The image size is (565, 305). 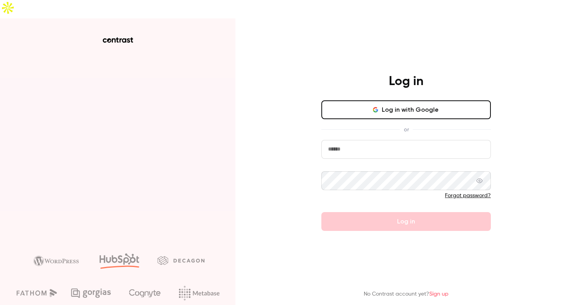 I want to click on span: or, so click(x=406, y=130).